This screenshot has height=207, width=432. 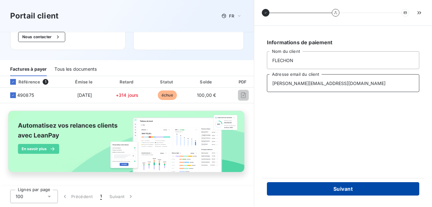 What do you see at coordinates (206, 95) in the screenshot?
I see `span: 100,00 €` at bounding box center [206, 95].